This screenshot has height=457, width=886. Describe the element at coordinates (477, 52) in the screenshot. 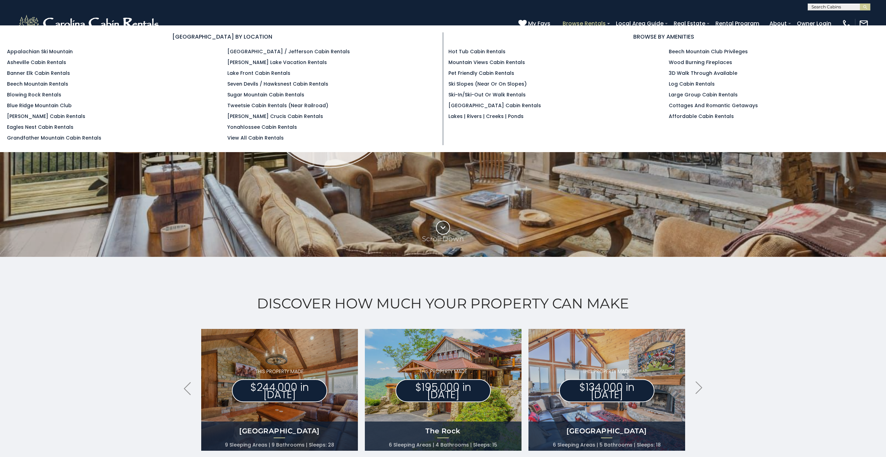

I see `a: Hot Tub Cabin Rentals` at that location.